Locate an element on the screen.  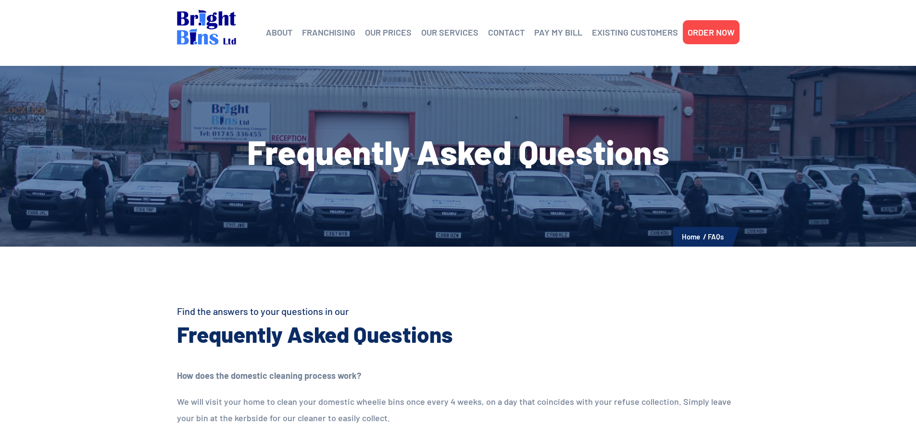
a: ABOUT is located at coordinates (279, 32).